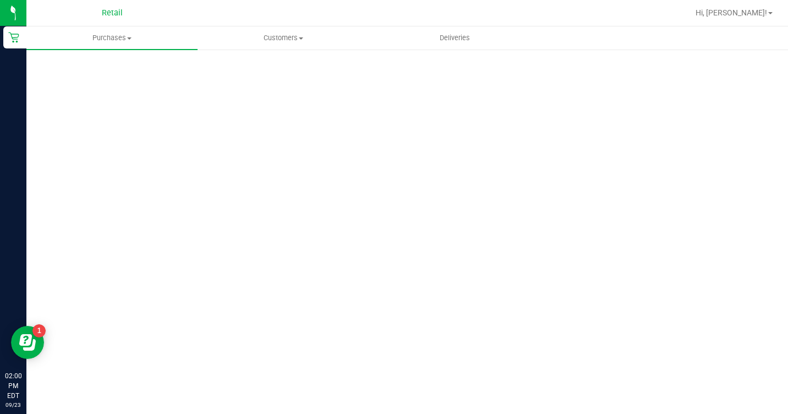  What do you see at coordinates (112, 38) in the screenshot?
I see `a: Purchases` at bounding box center [112, 38].